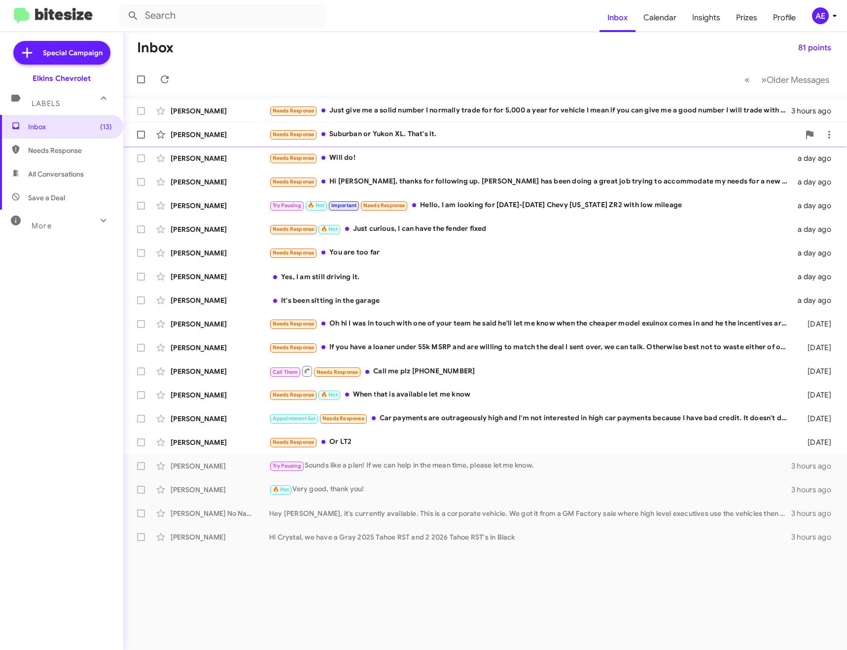 The image size is (847, 650). Describe the element at coordinates (286, 372) in the screenshot. I see `span: Call Them` at that location.